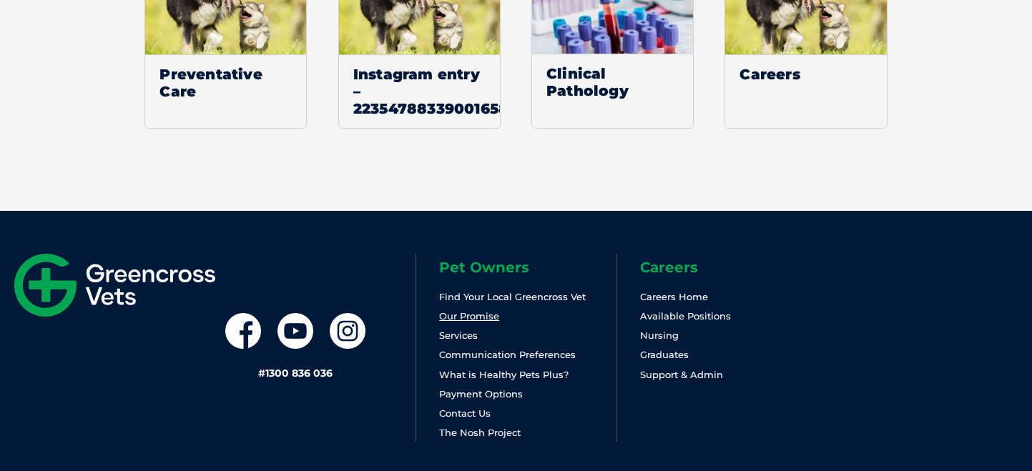  What do you see at coordinates (612, 82) in the screenshot?
I see `span: Clinical Pathology` at bounding box center [612, 82].